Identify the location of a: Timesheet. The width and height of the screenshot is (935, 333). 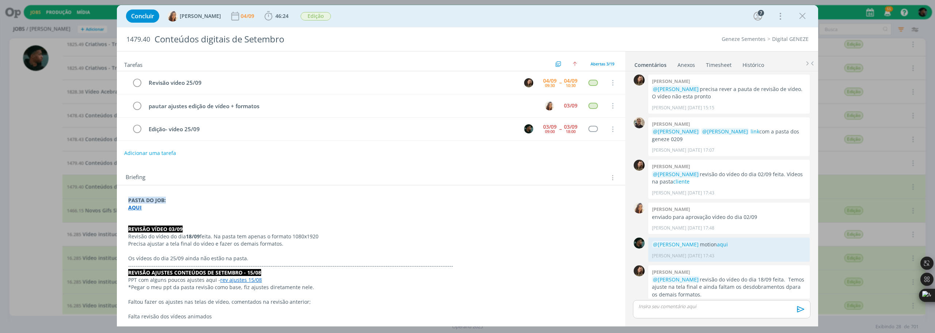
(719, 63).